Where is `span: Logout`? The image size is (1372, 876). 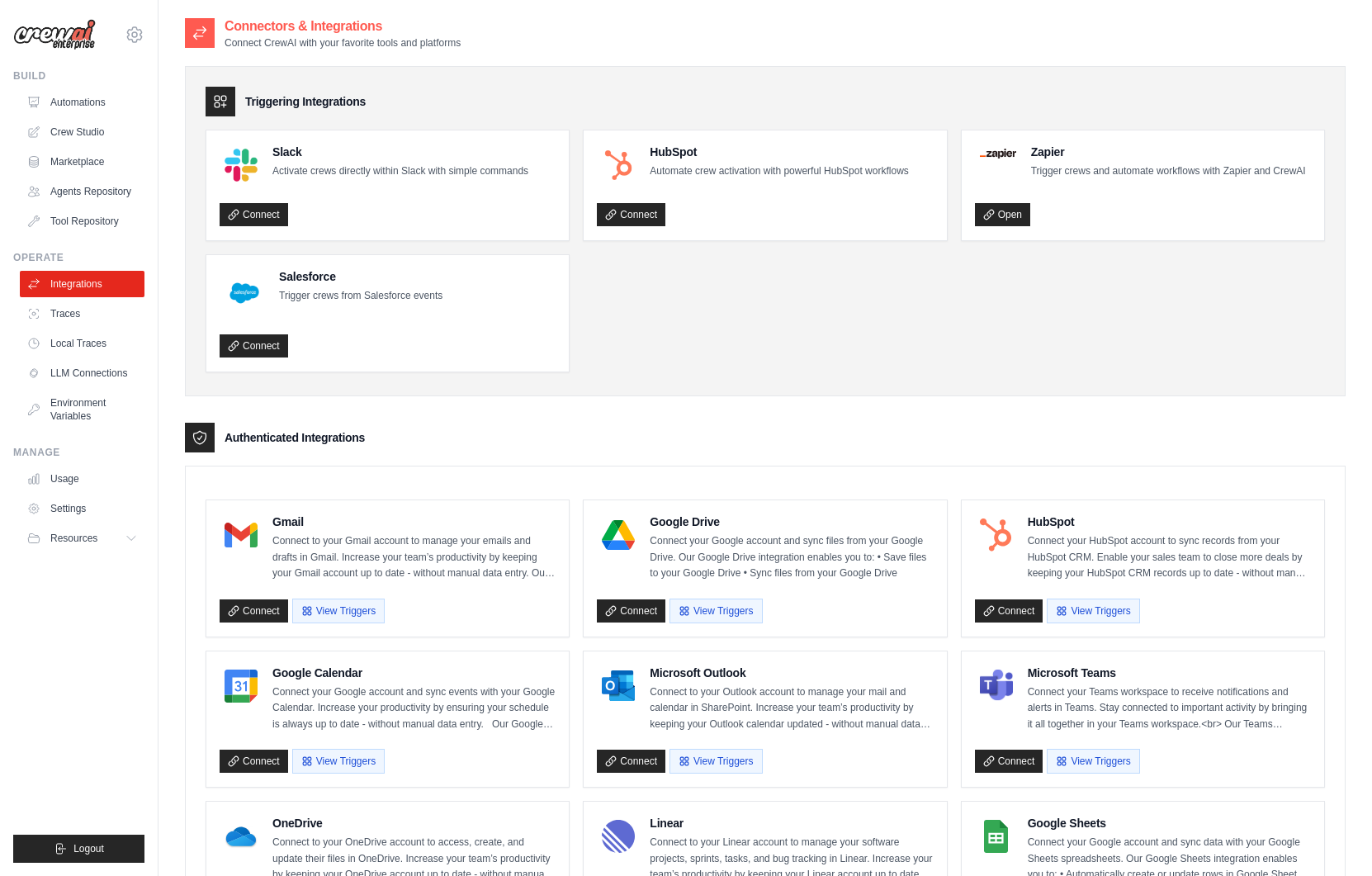 span: Logout is located at coordinates (88, 848).